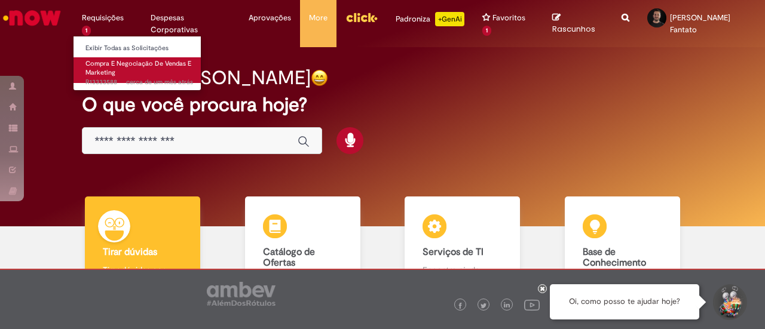 The image size is (765, 329). Describe the element at coordinates (453, 252) in the screenshot. I see `b: Serviços de TI` at that location.